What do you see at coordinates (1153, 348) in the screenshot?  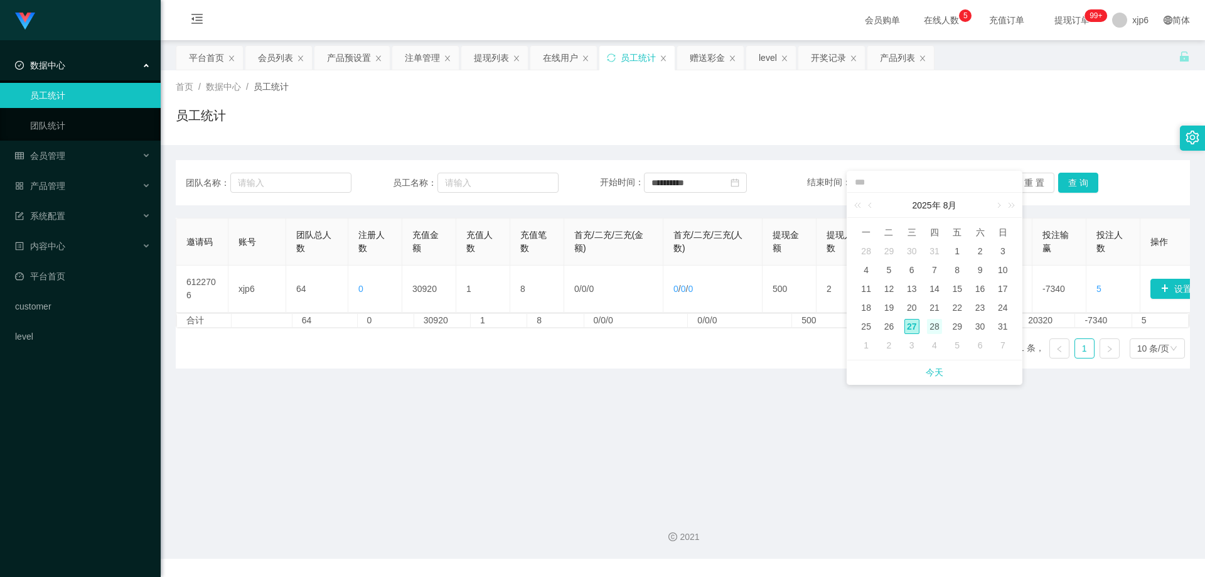 I see `div: 10 条/页` at bounding box center [1153, 348].